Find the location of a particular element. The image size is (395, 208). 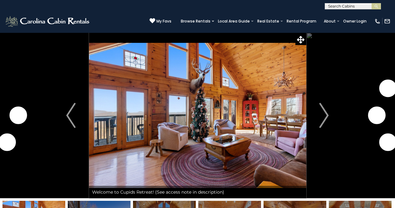

a: My Favs is located at coordinates (160, 21).